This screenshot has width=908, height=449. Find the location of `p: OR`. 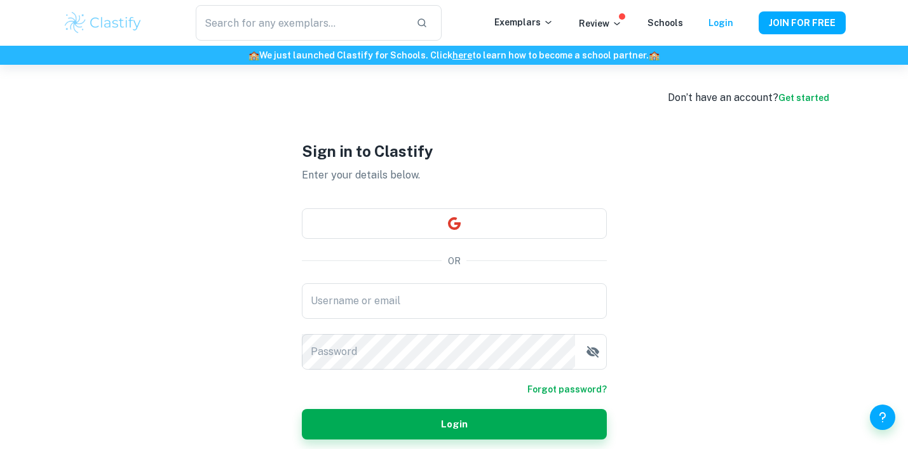

p: OR is located at coordinates (454, 261).